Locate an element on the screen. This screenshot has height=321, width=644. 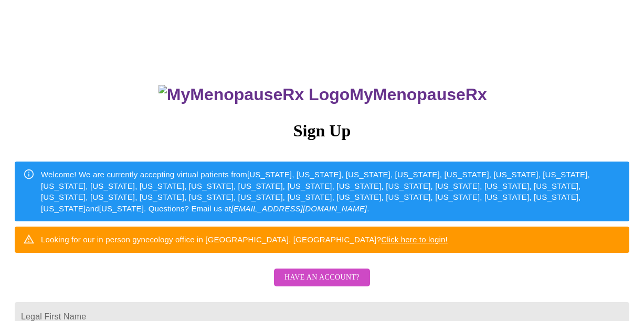
span: Have an account? is located at coordinates (322, 278).